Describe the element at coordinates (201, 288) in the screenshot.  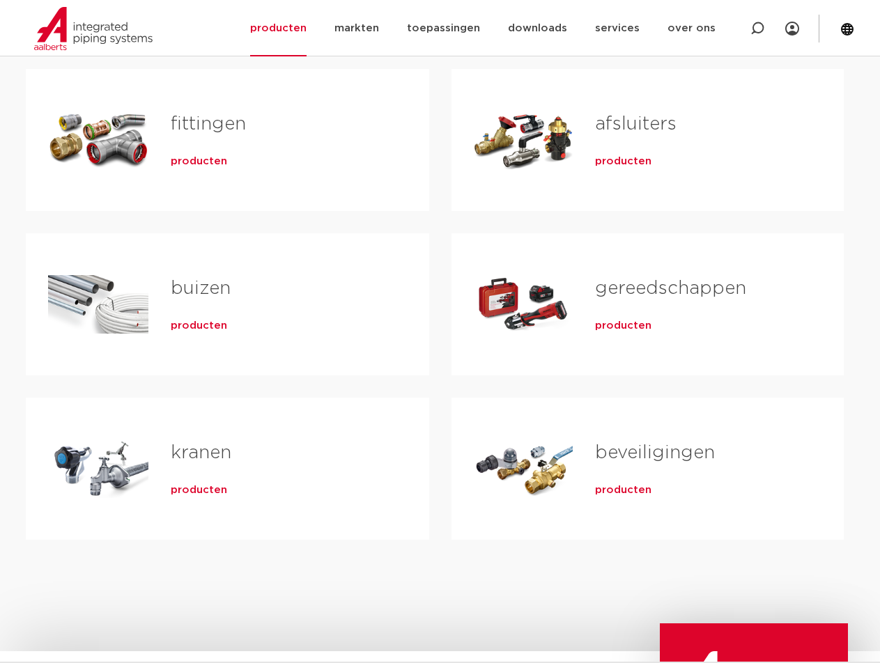
I see `a: buizen` at that location.